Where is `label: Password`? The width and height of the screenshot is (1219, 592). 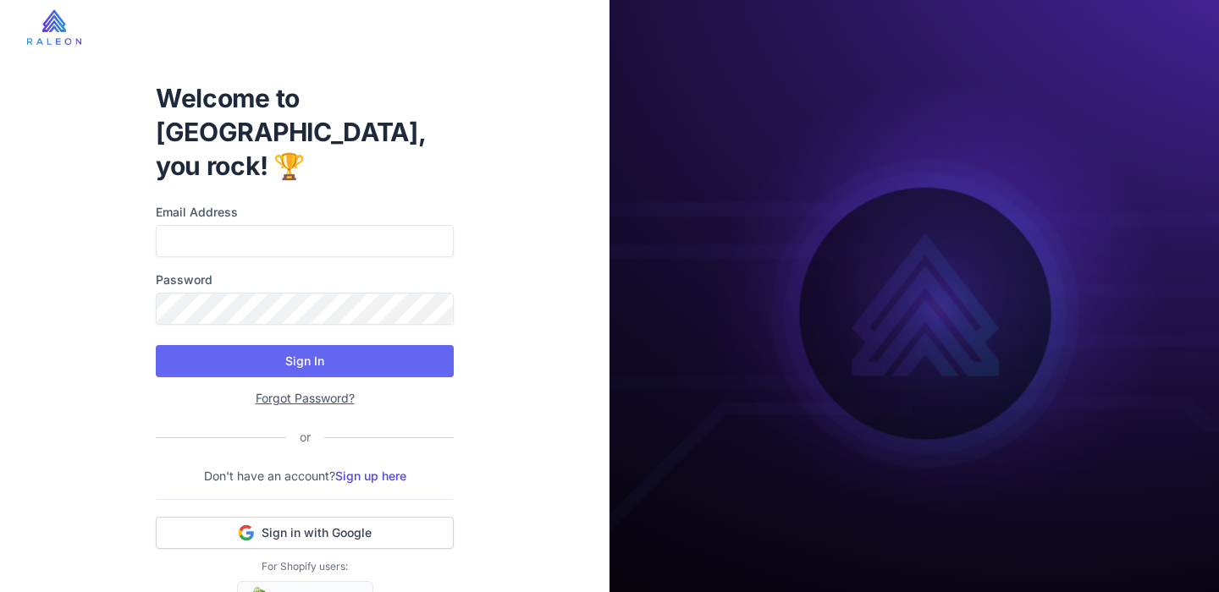 label: Password is located at coordinates (305, 280).